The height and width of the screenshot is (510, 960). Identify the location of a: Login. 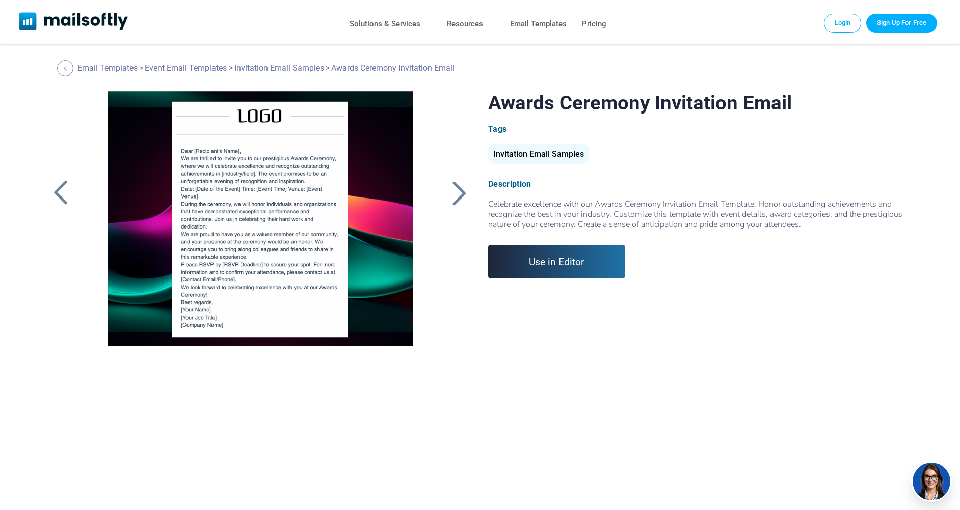
(843, 23).